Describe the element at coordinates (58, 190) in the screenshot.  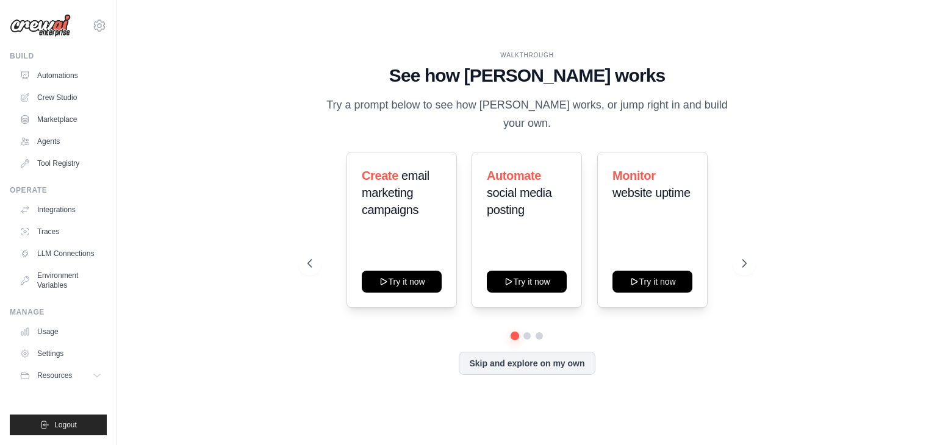
I see `div: Operate` at that location.